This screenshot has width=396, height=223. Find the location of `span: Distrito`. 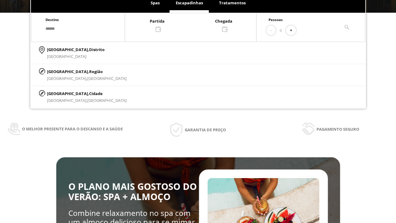

span: Distrito is located at coordinates (97, 50).